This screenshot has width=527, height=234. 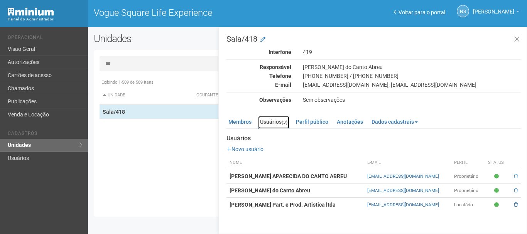 I want to click on strong: Usuários, so click(x=373, y=138).